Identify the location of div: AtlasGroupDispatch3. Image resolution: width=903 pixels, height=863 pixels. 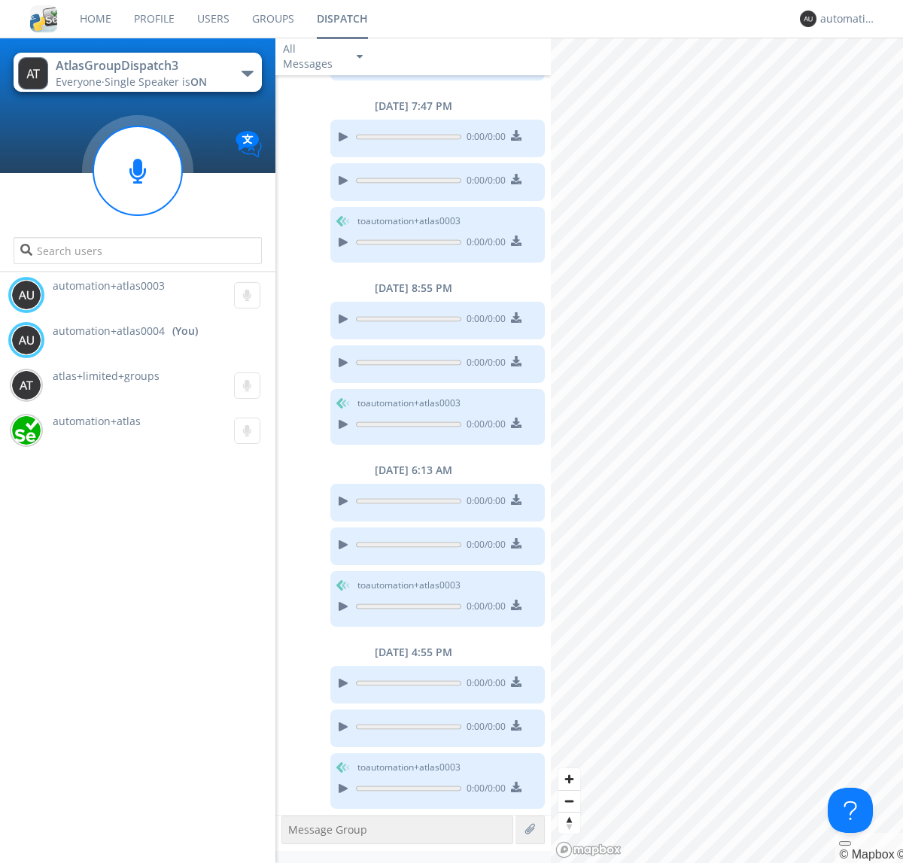
(140, 65).